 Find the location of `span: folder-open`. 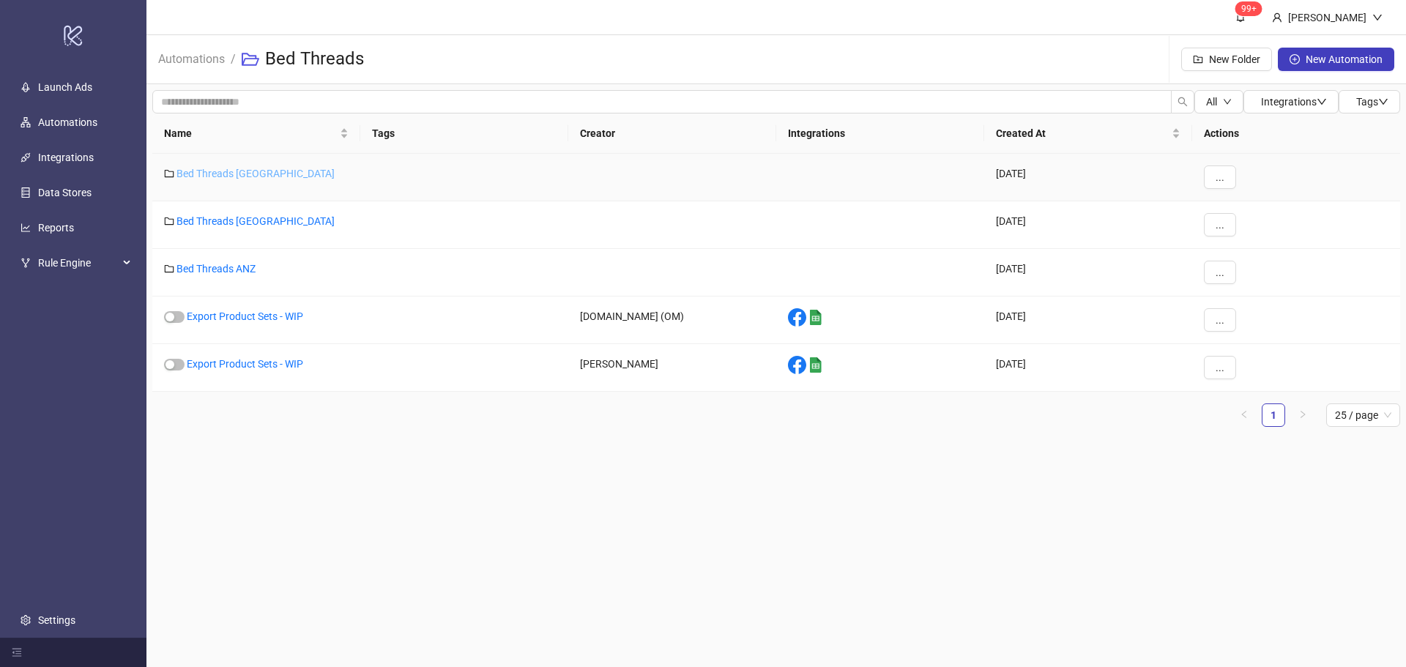

span: folder-open is located at coordinates (250, 59).